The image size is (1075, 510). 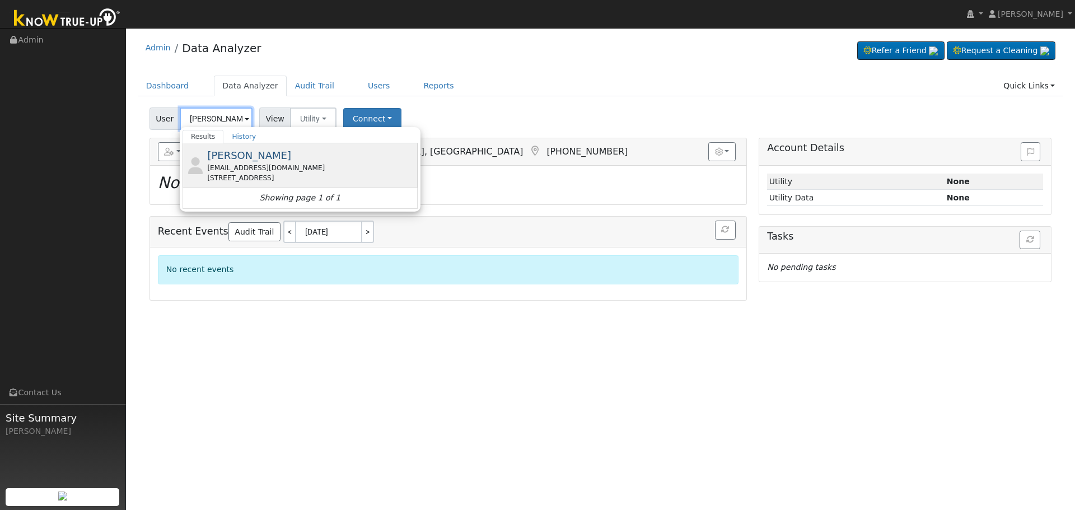 What do you see at coordinates (167, 86) in the screenshot?
I see `a: Dashboard` at bounding box center [167, 86].